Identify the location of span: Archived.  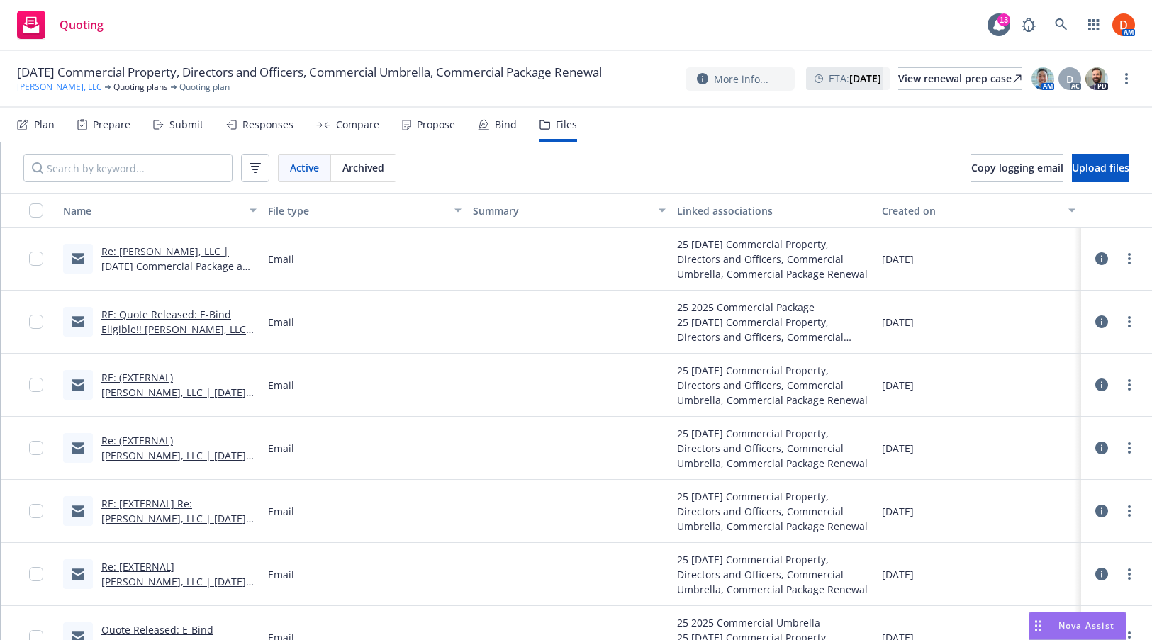
(363, 167).